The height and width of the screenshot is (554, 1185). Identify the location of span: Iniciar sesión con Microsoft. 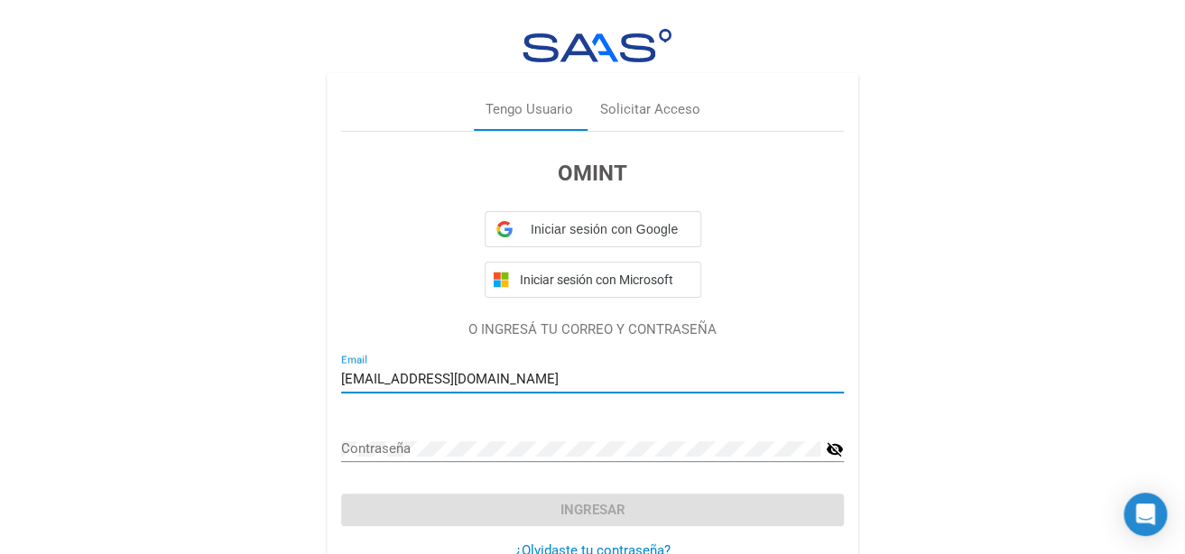
(605, 280).